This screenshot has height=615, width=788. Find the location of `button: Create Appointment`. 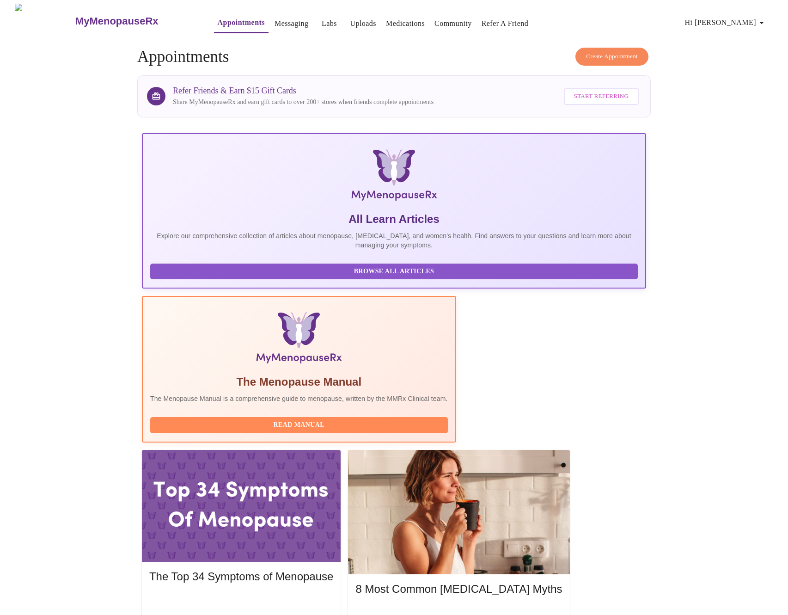

button: Create Appointment is located at coordinates (612, 56).